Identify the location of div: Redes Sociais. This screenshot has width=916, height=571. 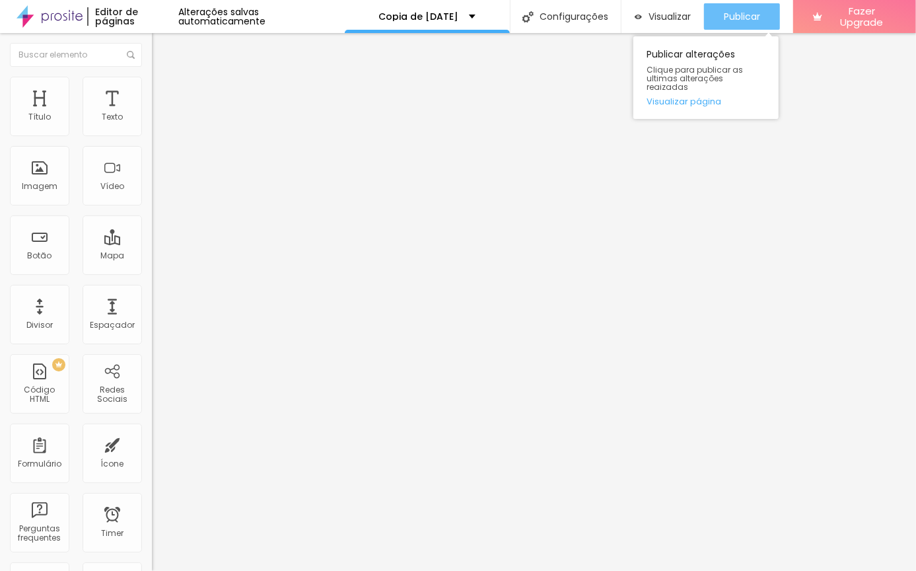
(112, 394).